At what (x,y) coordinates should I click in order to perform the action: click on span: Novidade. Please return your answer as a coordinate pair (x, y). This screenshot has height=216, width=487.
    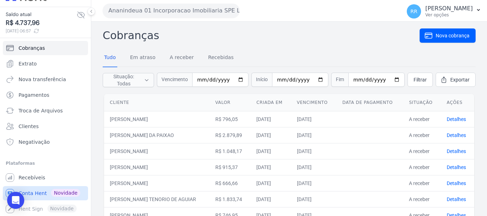
    Looking at the image, I should click on (66, 193).